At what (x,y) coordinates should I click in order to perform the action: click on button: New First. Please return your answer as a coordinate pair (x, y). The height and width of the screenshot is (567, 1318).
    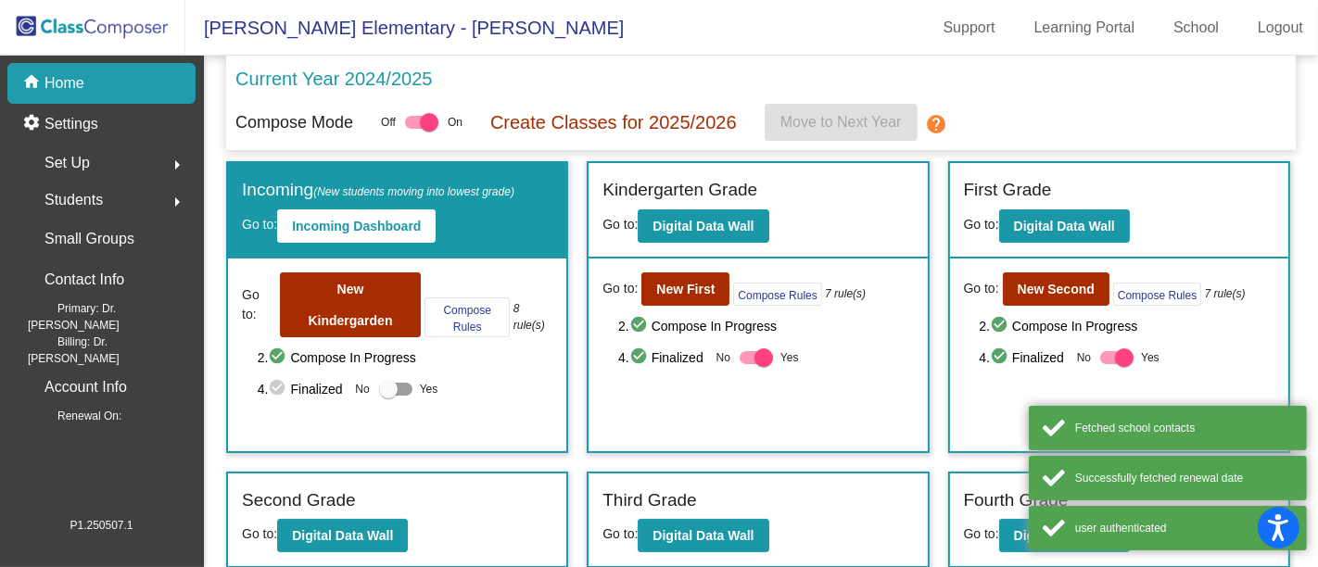
    Looking at the image, I should click on (685, 289).